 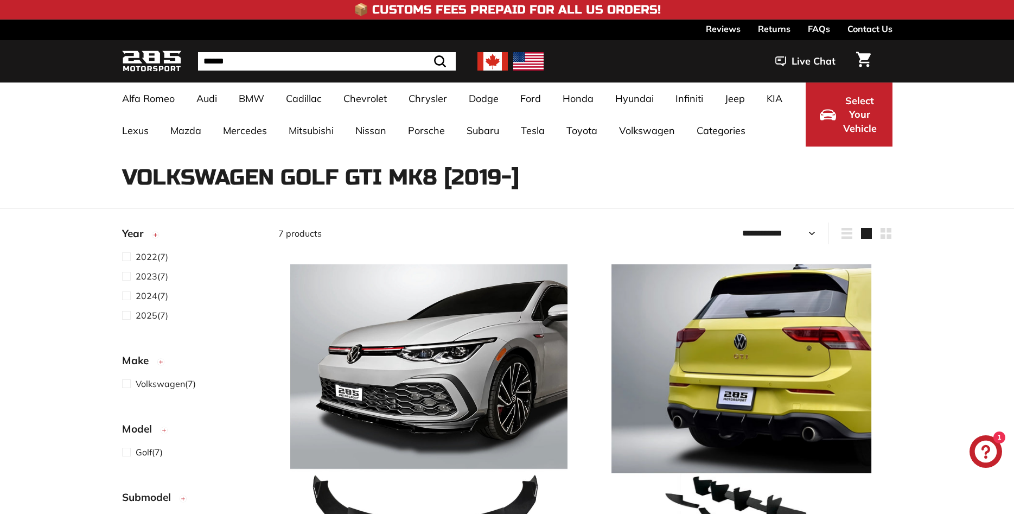 I want to click on h4: 📦 Customs Fees Prepaid for All US Orders!, so click(x=507, y=10).